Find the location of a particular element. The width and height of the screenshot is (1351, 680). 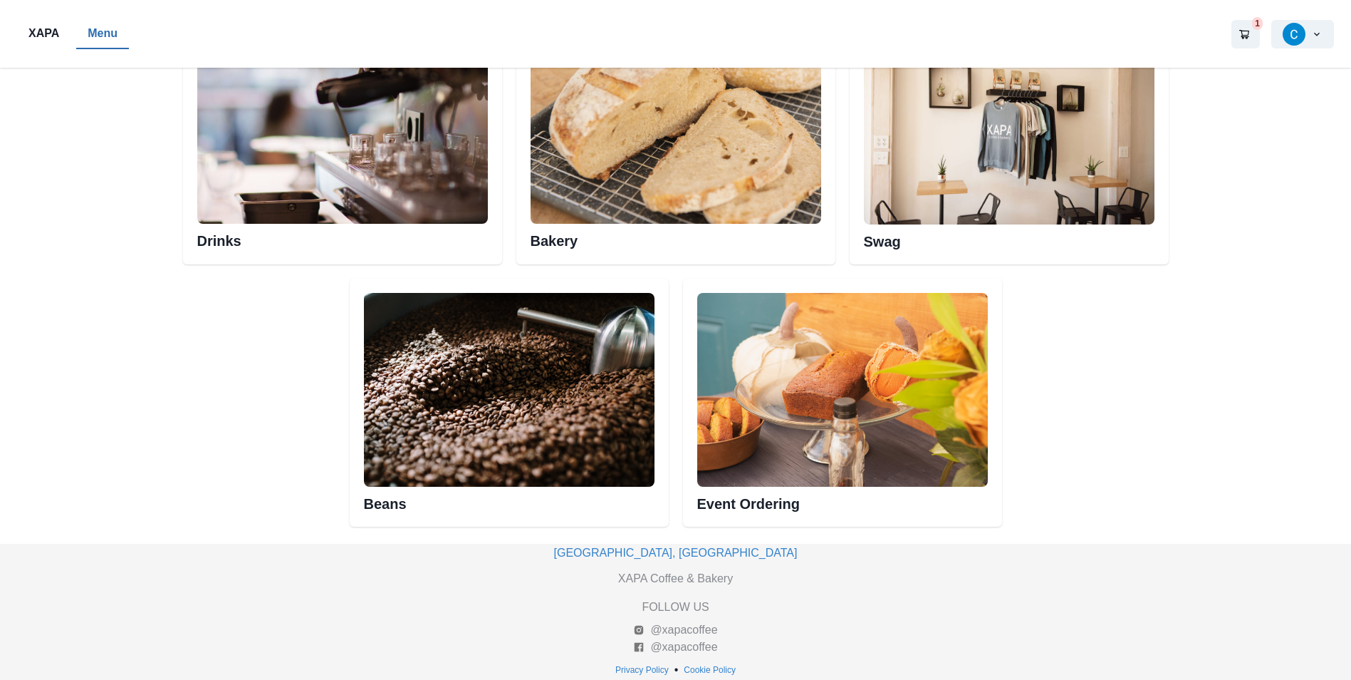

div: Event Ordering is located at coordinates (843, 402).